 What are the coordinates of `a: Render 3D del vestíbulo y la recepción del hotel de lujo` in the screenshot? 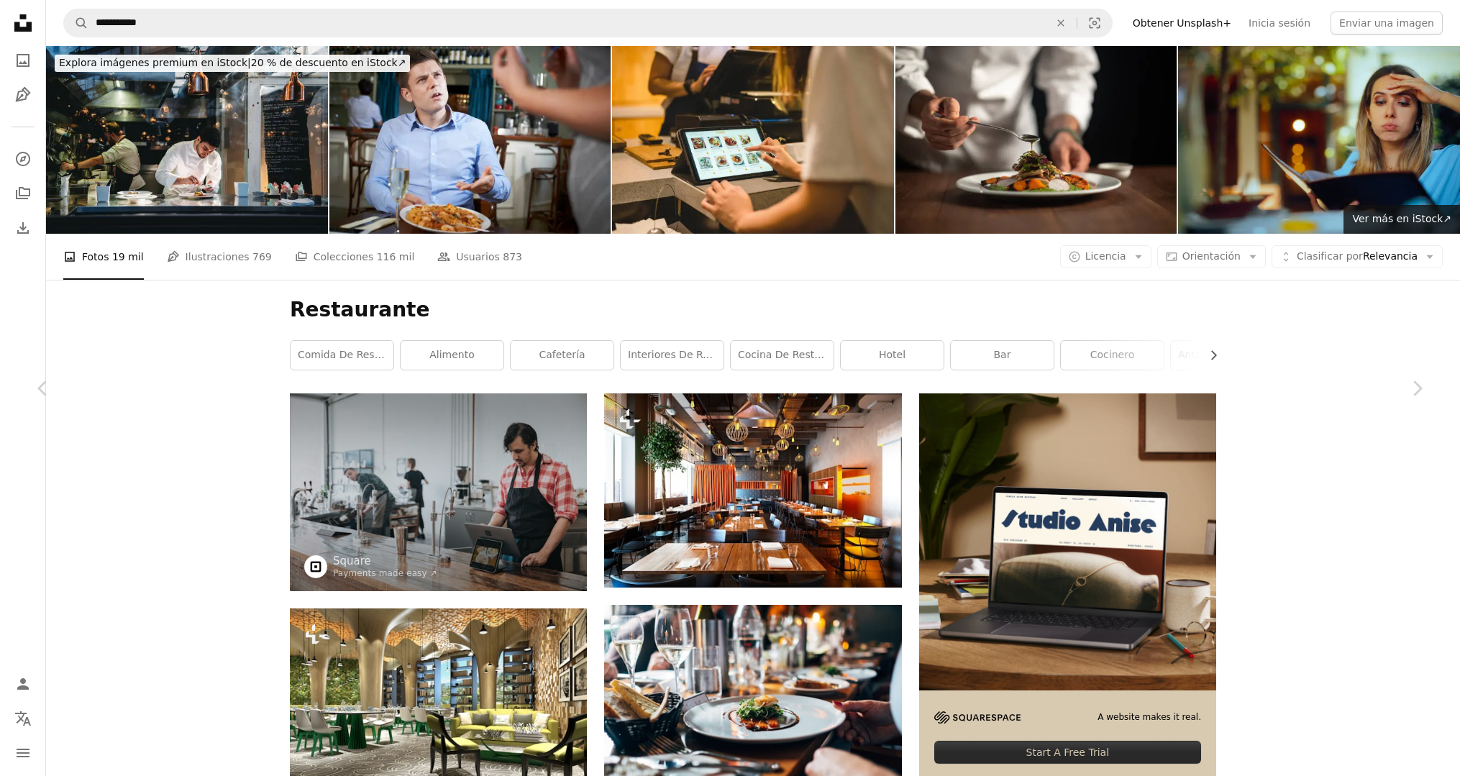 It's located at (438, 705).